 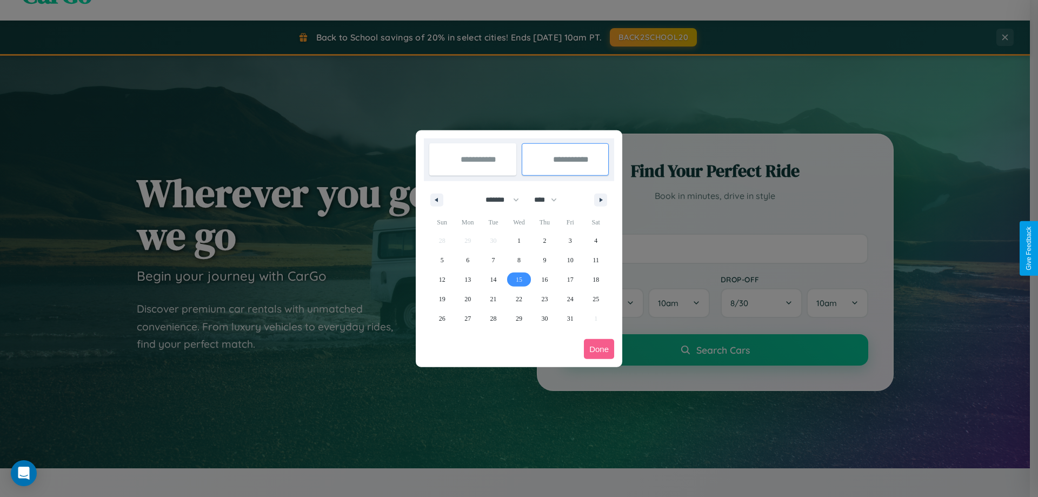 What do you see at coordinates (596, 299) in the screenshot?
I see `span: 25` at bounding box center [596, 299].